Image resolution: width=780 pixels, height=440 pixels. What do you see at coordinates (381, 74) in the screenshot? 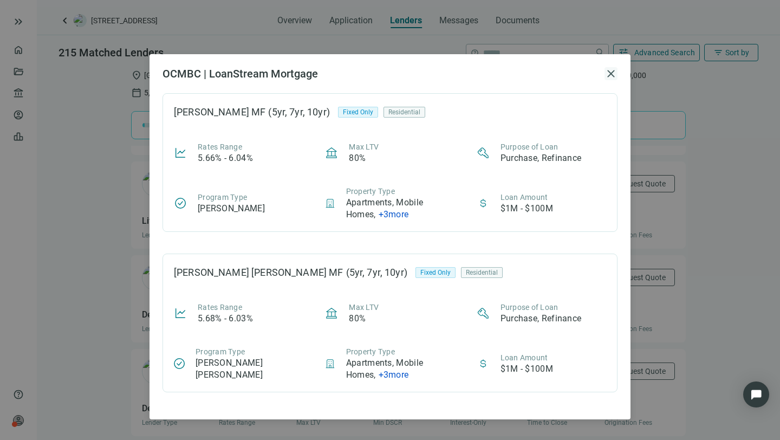
I see `h2: OCMBC | LoanStream Mortgage` at bounding box center [381, 74].